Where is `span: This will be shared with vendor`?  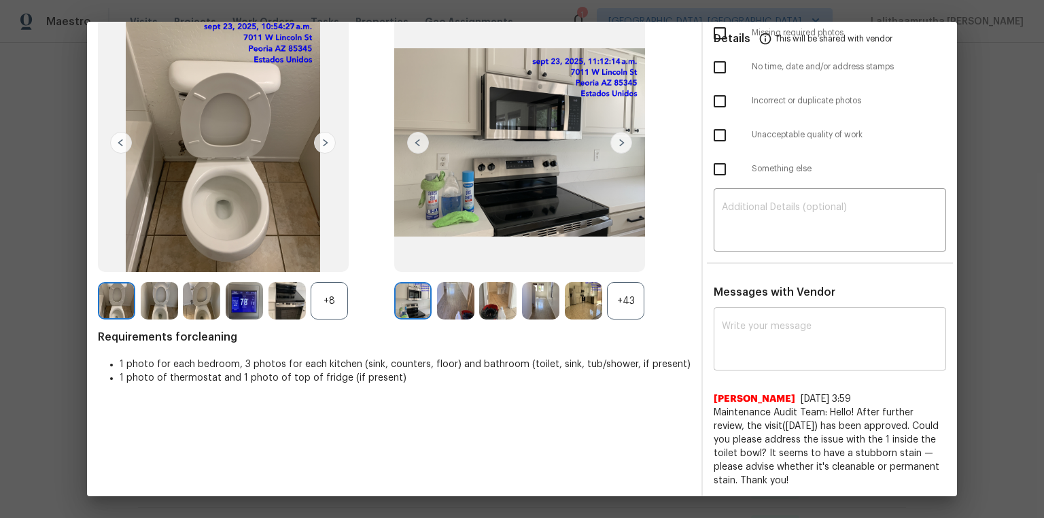 span: This will be shared with vendor is located at coordinates (834, 38).